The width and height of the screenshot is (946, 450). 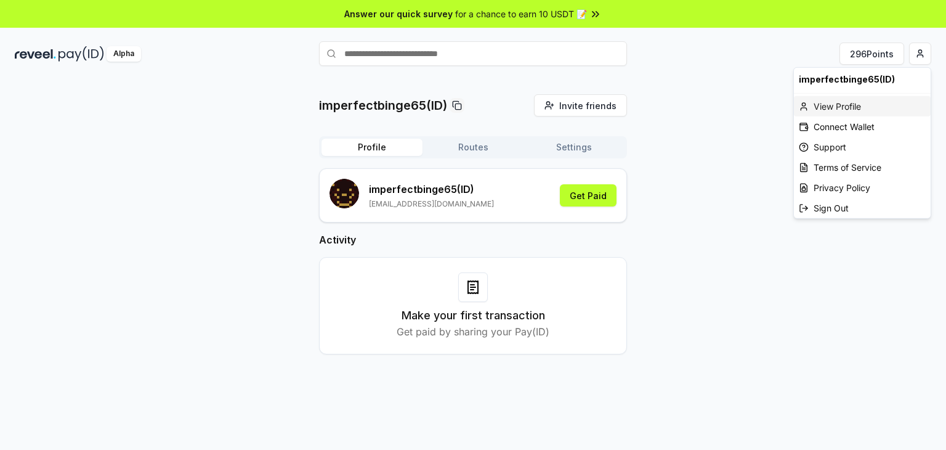 What do you see at coordinates (862, 167) in the screenshot?
I see `div: Terms of Service` at bounding box center [862, 167].